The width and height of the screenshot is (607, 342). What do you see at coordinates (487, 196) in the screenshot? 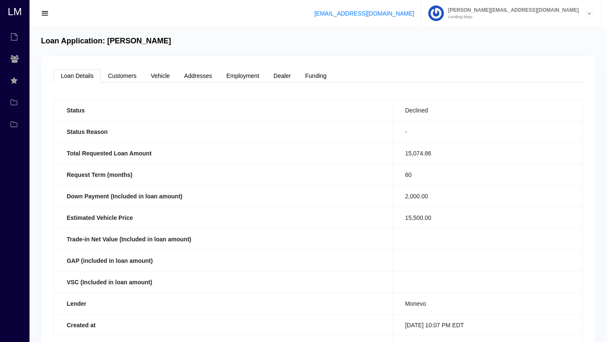
I see `td: 2,000.00` at bounding box center [487, 196].